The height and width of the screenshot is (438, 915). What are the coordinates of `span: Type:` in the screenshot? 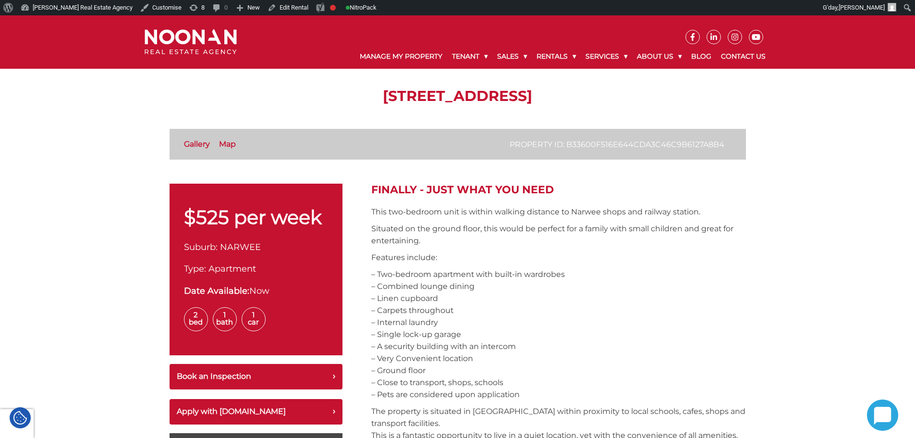 It's located at (195, 268).